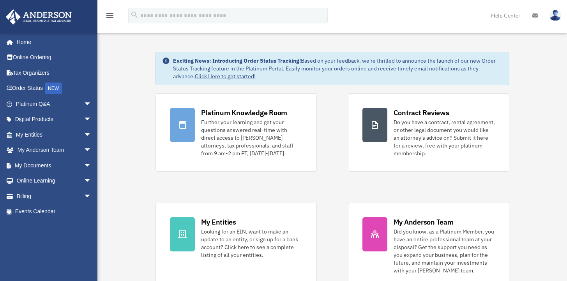  I want to click on a: Platinum Q&Aarrow_drop_down, so click(54, 104).